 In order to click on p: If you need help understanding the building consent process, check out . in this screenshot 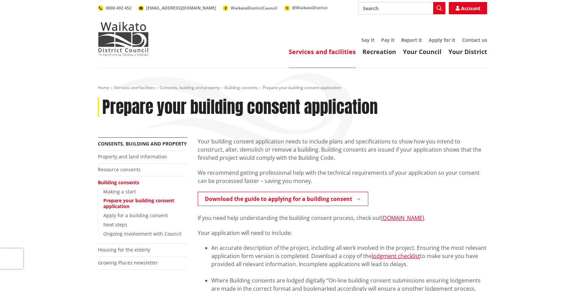, I will do `click(343, 218)`.